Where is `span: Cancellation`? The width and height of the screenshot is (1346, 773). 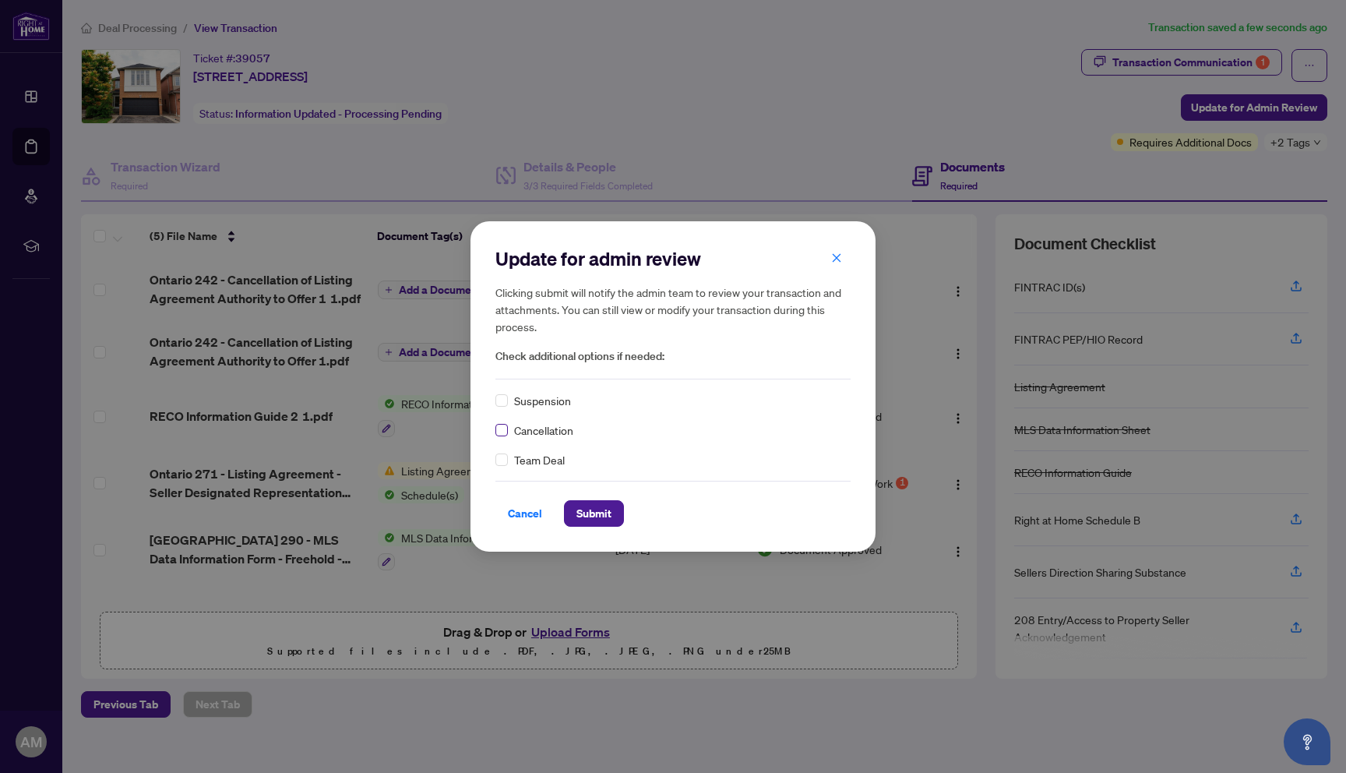
span: Cancellation is located at coordinates (544, 430).